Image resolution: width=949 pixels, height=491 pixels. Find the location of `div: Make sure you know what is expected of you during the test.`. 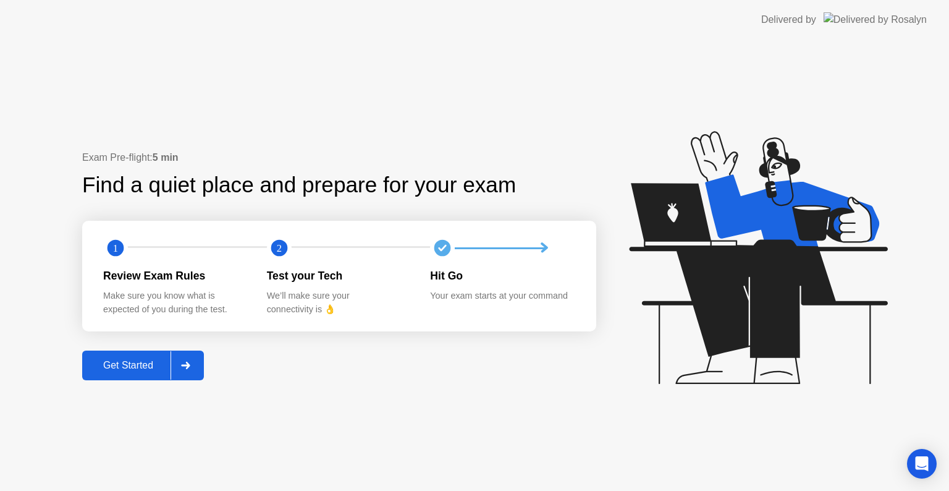

div: Make sure you know what is expected of you during the test. is located at coordinates (175, 302).